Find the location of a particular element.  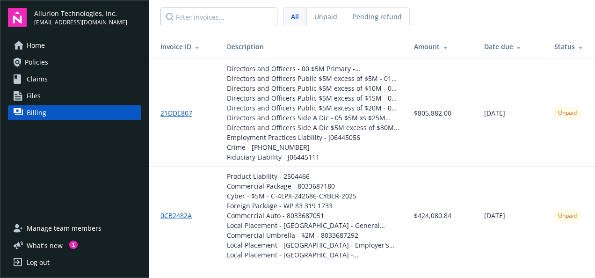

a: Policies is located at coordinates (74, 62).